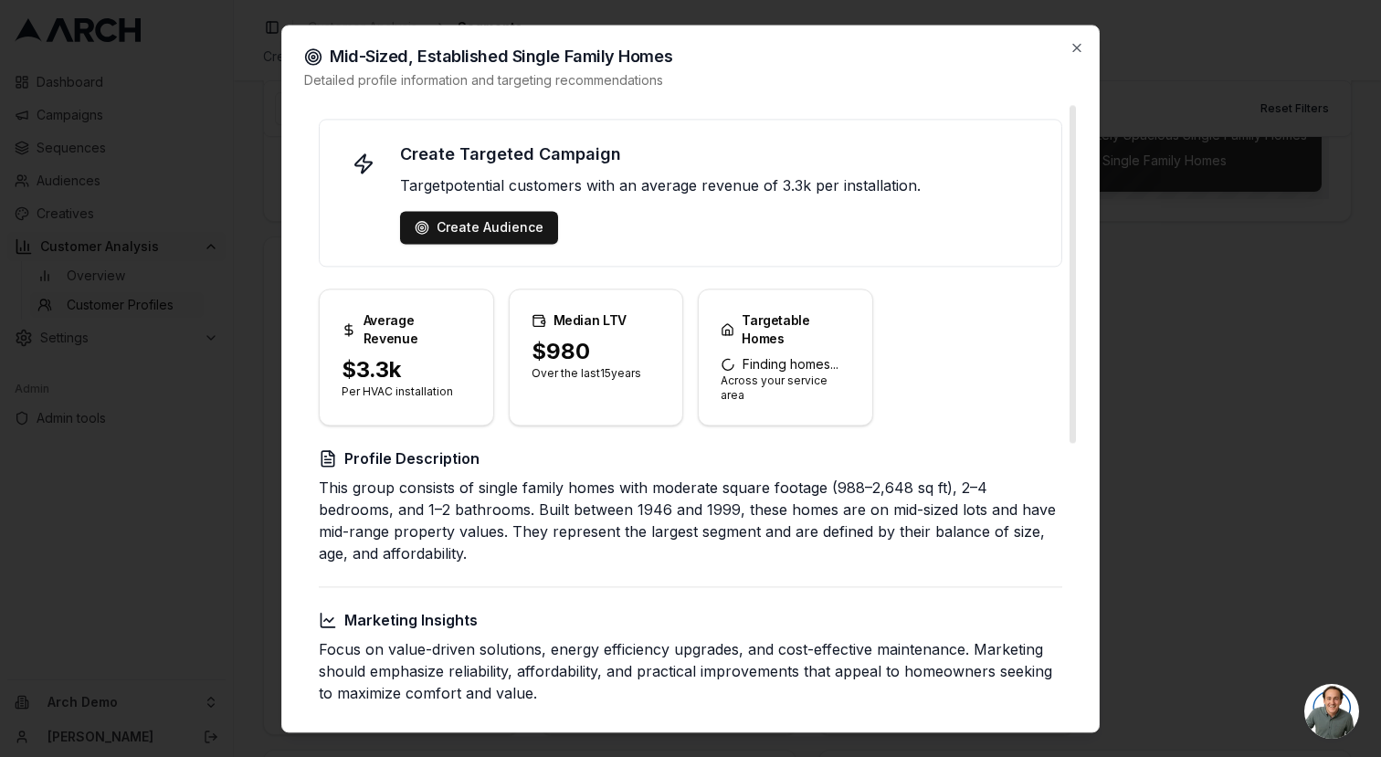 The height and width of the screenshot is (757, 1381). I want to click on button: Create Audience, so click(479, 227).